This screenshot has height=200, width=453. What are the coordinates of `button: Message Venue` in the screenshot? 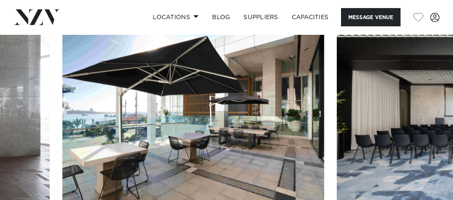 It's located at (371, 17).